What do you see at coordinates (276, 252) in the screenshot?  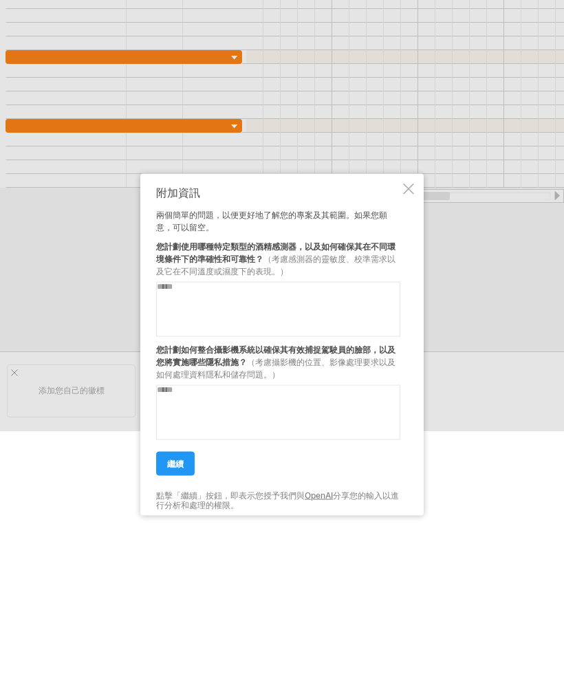 I see `font: 您計劃使用哪種特定類型的酒精感測器，以及如何確保其在不同環境條件下的準確性和可靠性？` at bounding box center [276, 252].